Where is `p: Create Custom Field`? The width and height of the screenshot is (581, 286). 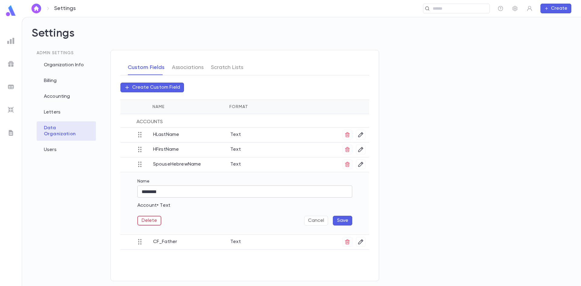 p: Create Custom Field is located at coordinates (156, 87).